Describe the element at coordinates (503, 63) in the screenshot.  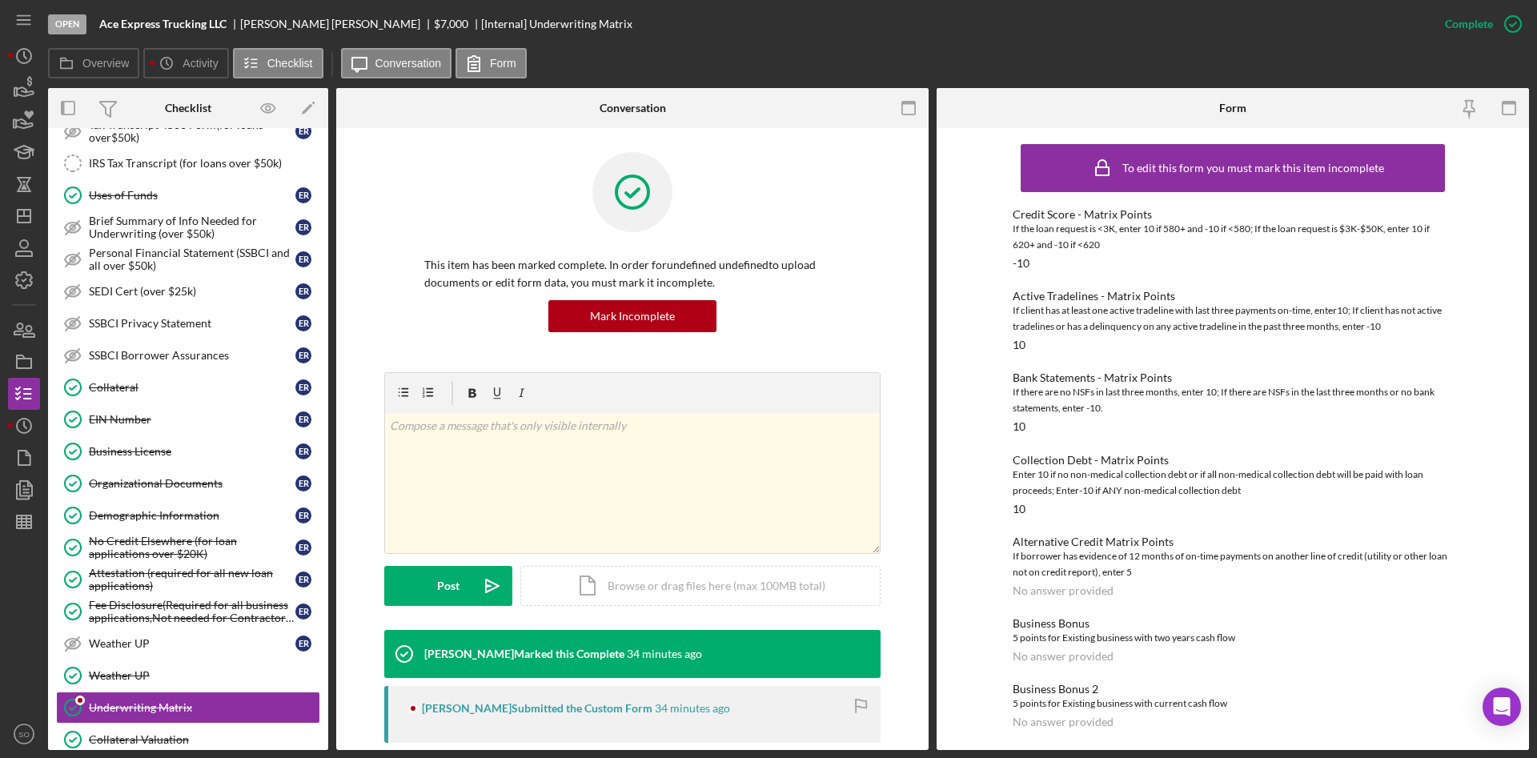
I see `label: Form` at that location.